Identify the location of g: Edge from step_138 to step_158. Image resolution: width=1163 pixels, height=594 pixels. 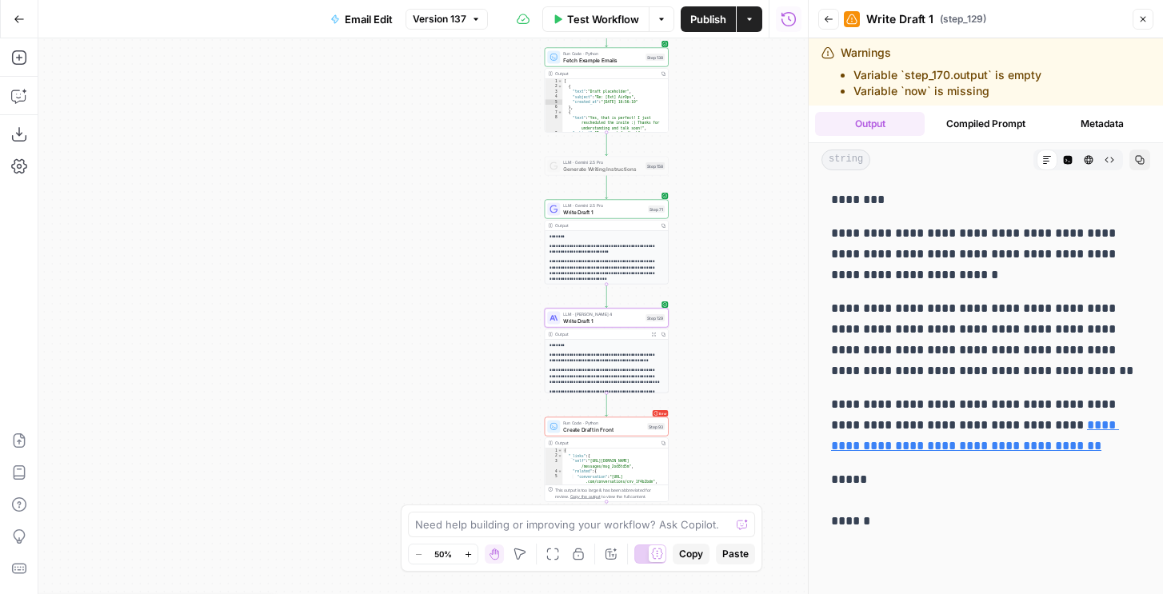
(606, 144).